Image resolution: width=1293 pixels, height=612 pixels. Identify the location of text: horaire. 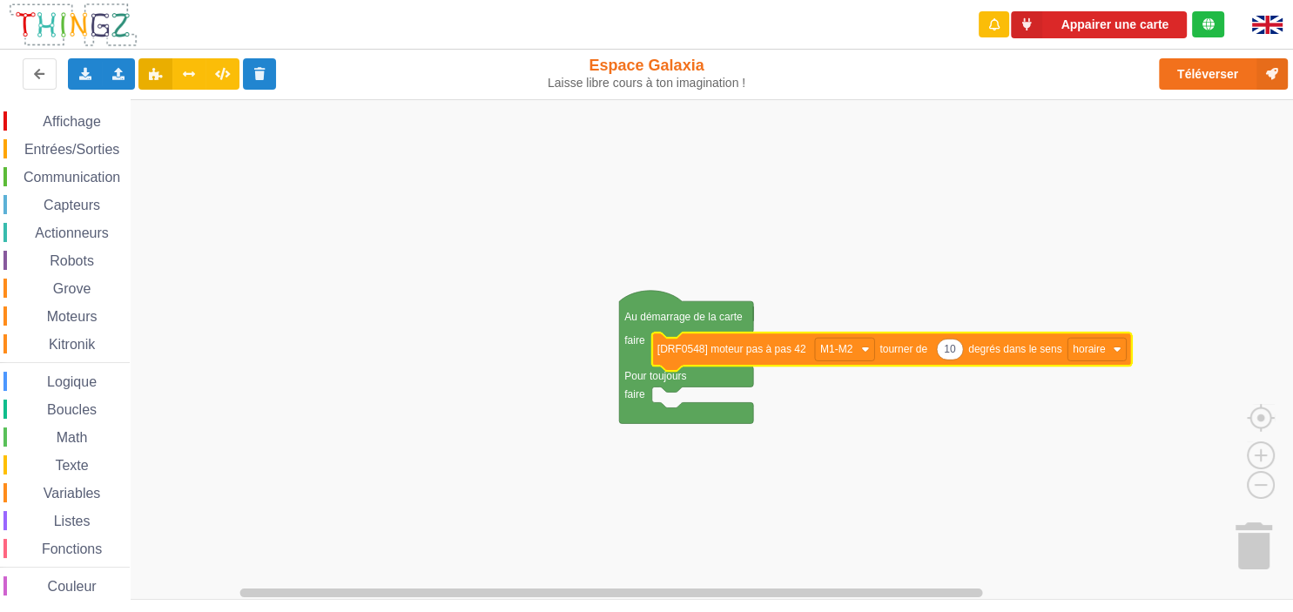
(1090, 349).